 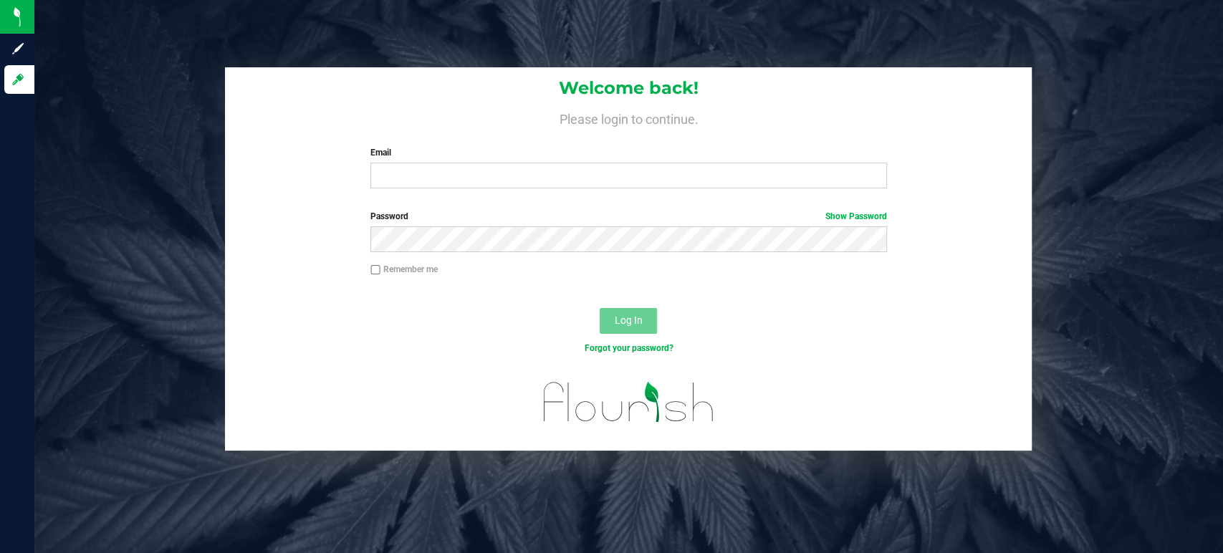 I want to click on h1: Welcome back!, so click(x=628, y=88).